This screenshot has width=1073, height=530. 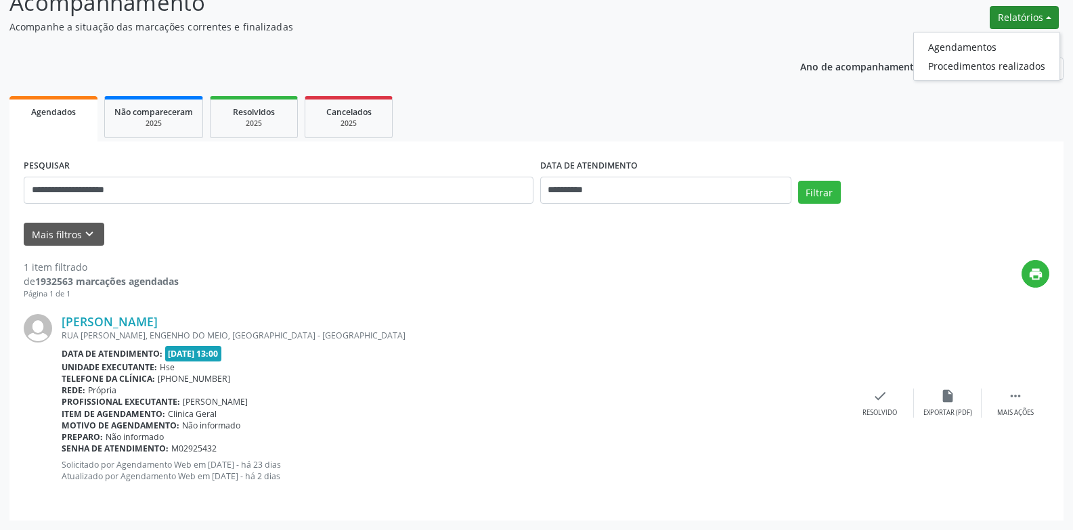 What do you see at coordinates (102, 390) in the screenshot?
I see `span: Própria` at bounding box center [102, 390].